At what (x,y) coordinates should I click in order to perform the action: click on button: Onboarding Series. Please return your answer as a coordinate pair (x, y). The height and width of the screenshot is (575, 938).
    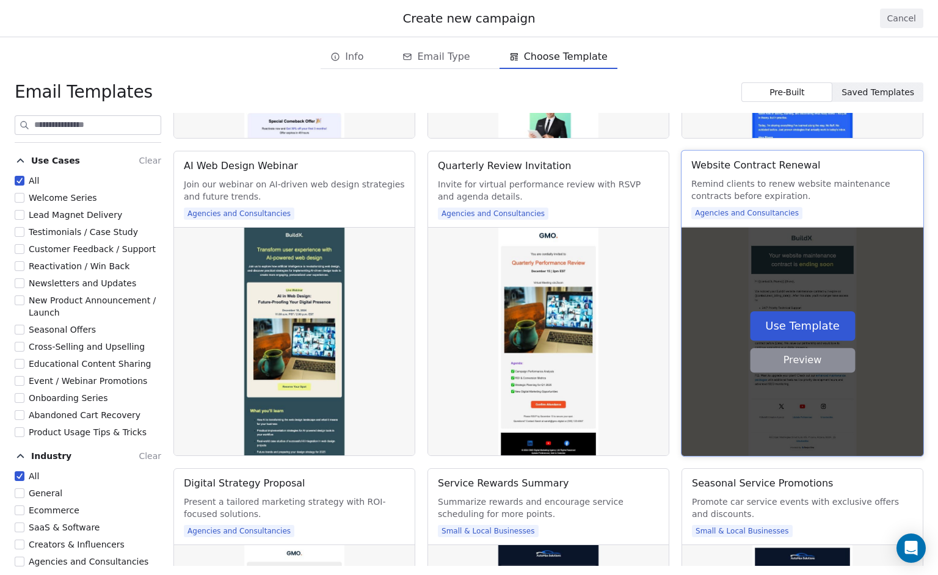
    Looking at the image, I should click on (20, 398).